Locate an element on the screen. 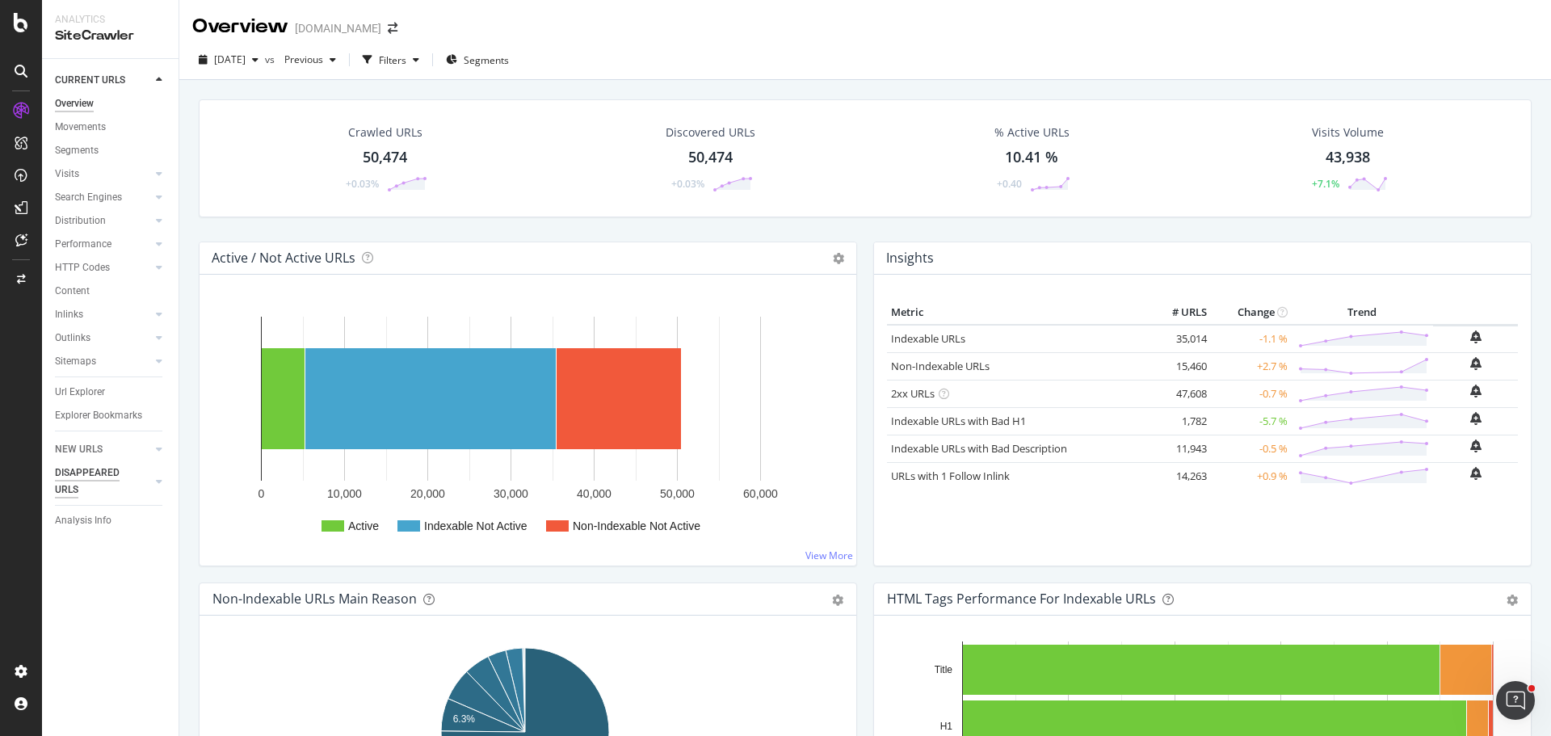 The width and height of the screenshot is (1551, 736). span: Previous is located at coordinates (300, 59).